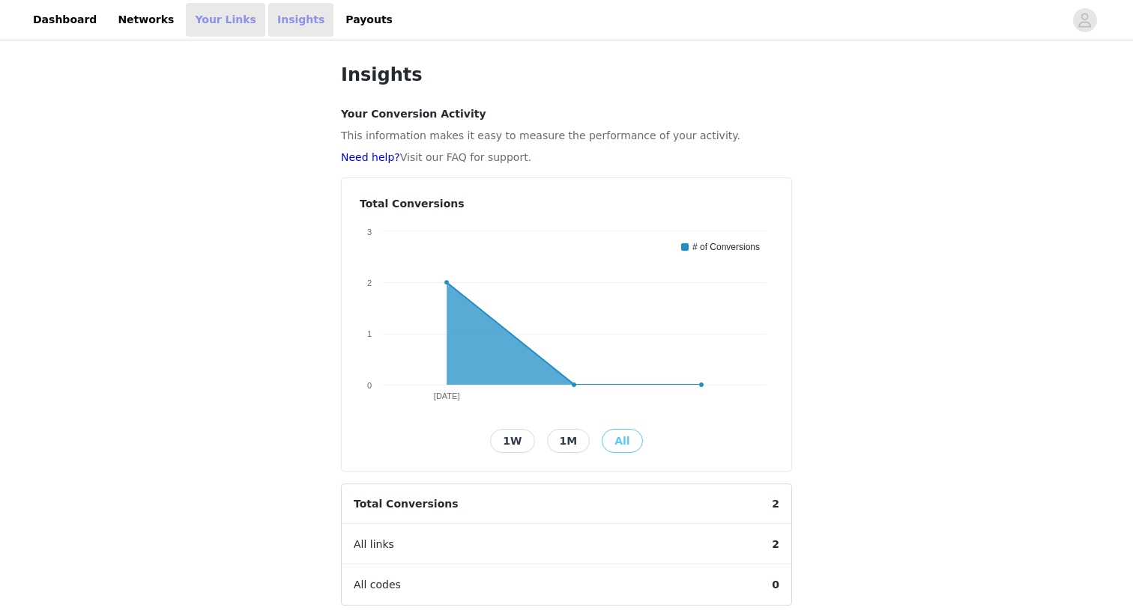 The width and height of the screenshot is (1133, 616). What do you see at coordinates (622, 441) in the screenshot?
I see `button: All` at bounding box center [622, 441].